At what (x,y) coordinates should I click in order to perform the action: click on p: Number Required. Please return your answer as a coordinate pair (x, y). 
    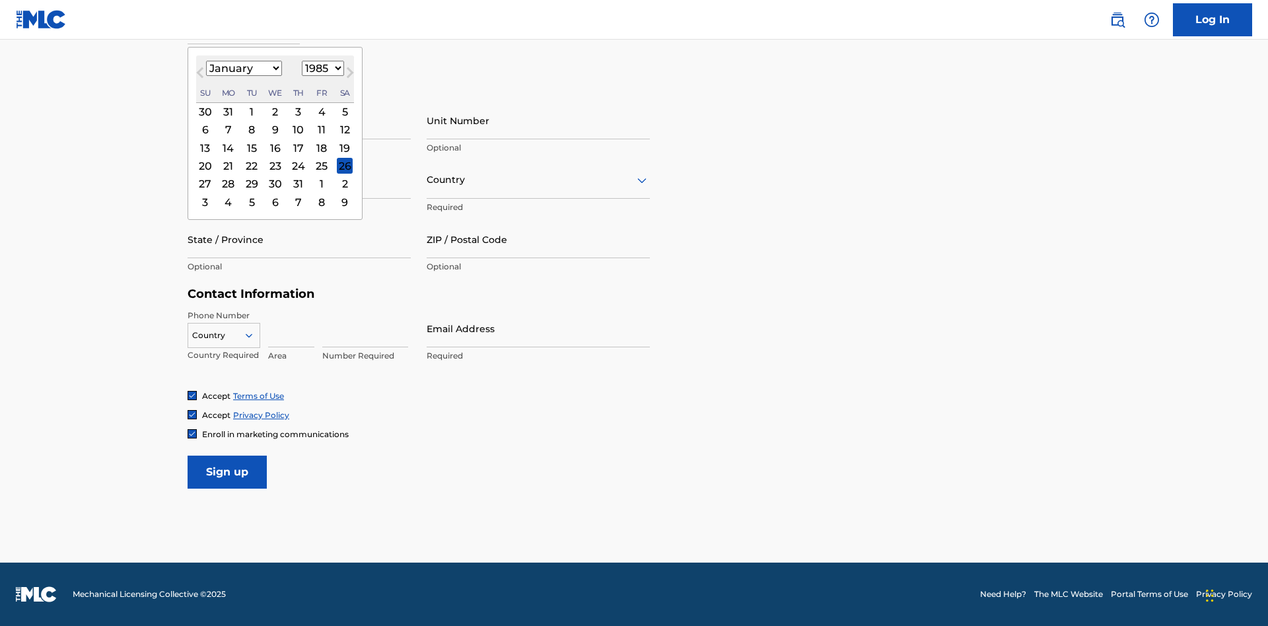
    Looking at the image, I should click on (365, 356).